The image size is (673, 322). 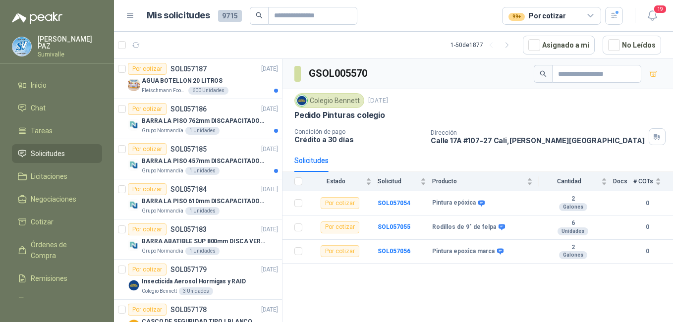 What do you see at coordinates (394, 203) in the screenshot?
I see `b: SOL057054` at bounding box center [394, 203].